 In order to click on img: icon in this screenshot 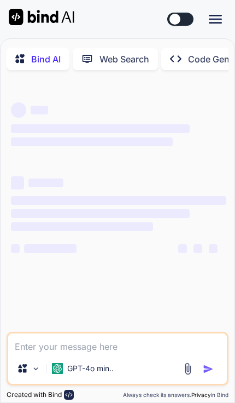, I will do `click(208, 369)`.